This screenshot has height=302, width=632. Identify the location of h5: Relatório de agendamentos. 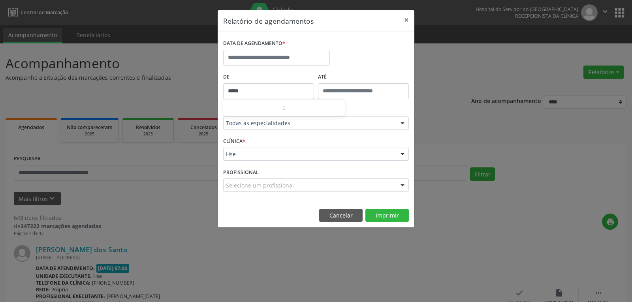
(268, 21).